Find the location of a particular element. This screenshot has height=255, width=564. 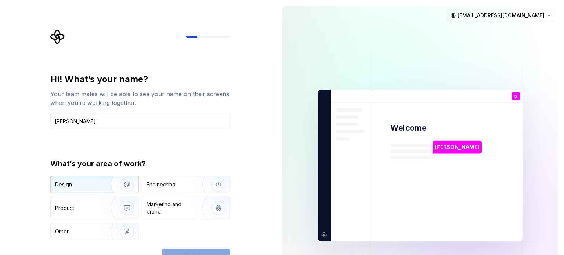

p: Welcome is located at coordinates (408, 128).